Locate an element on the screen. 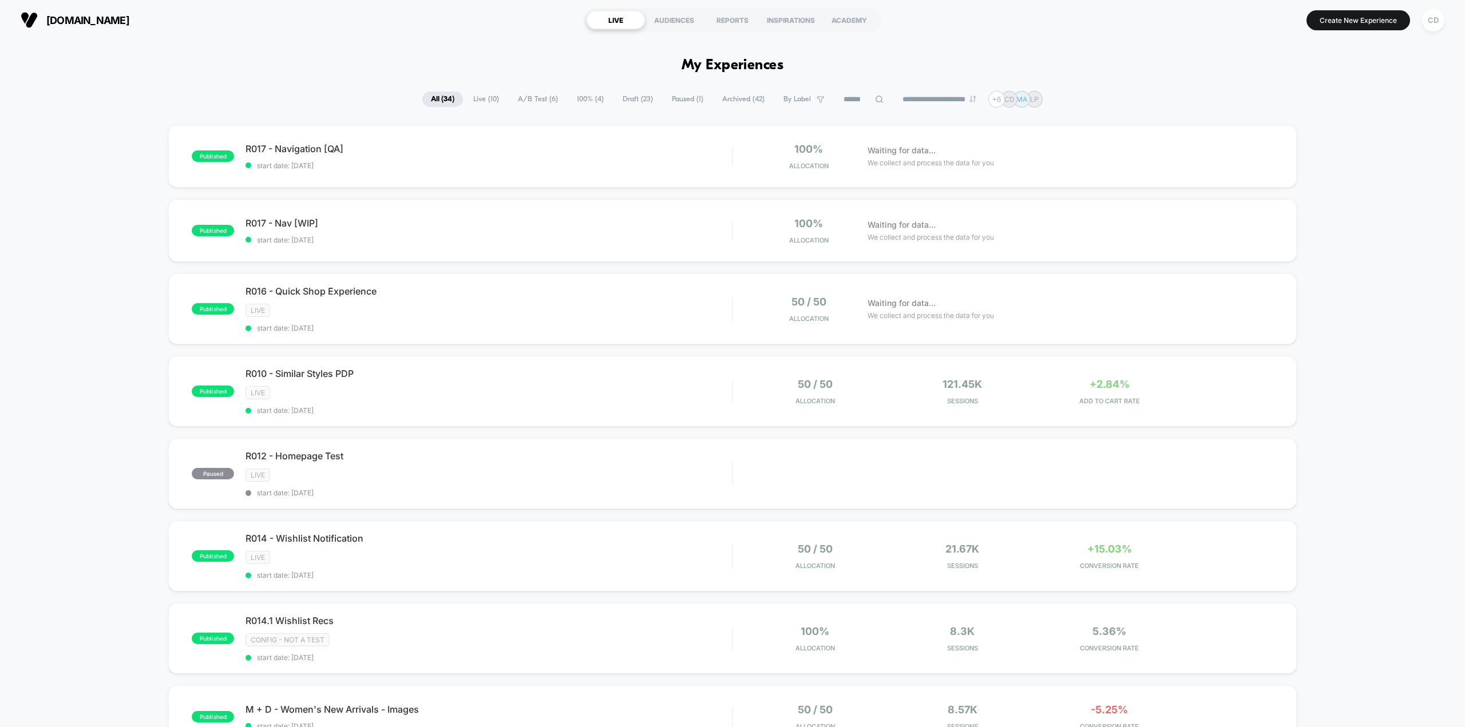  span: paused is located at coordinates (213, 474).